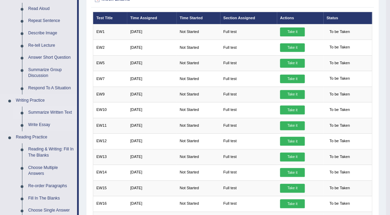 Image resolution: width=390 pixels, height=215 pixels. What do you see at coordinates (110, 110) in the screenshot?
I see `td: EW10` at bounding box center [110, 110].